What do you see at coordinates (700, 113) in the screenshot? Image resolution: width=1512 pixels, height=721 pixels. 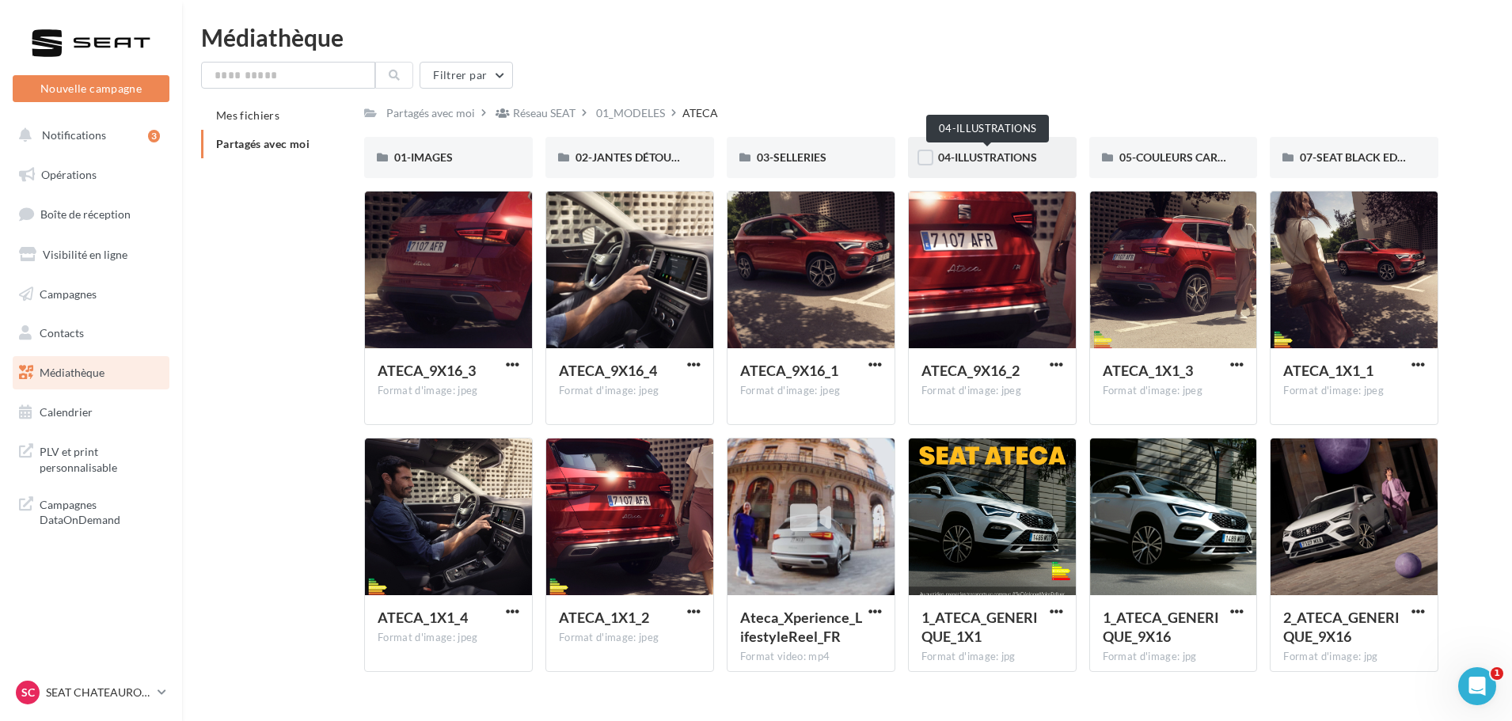 I see `div: ATECA` at bounding box center [700, 113].